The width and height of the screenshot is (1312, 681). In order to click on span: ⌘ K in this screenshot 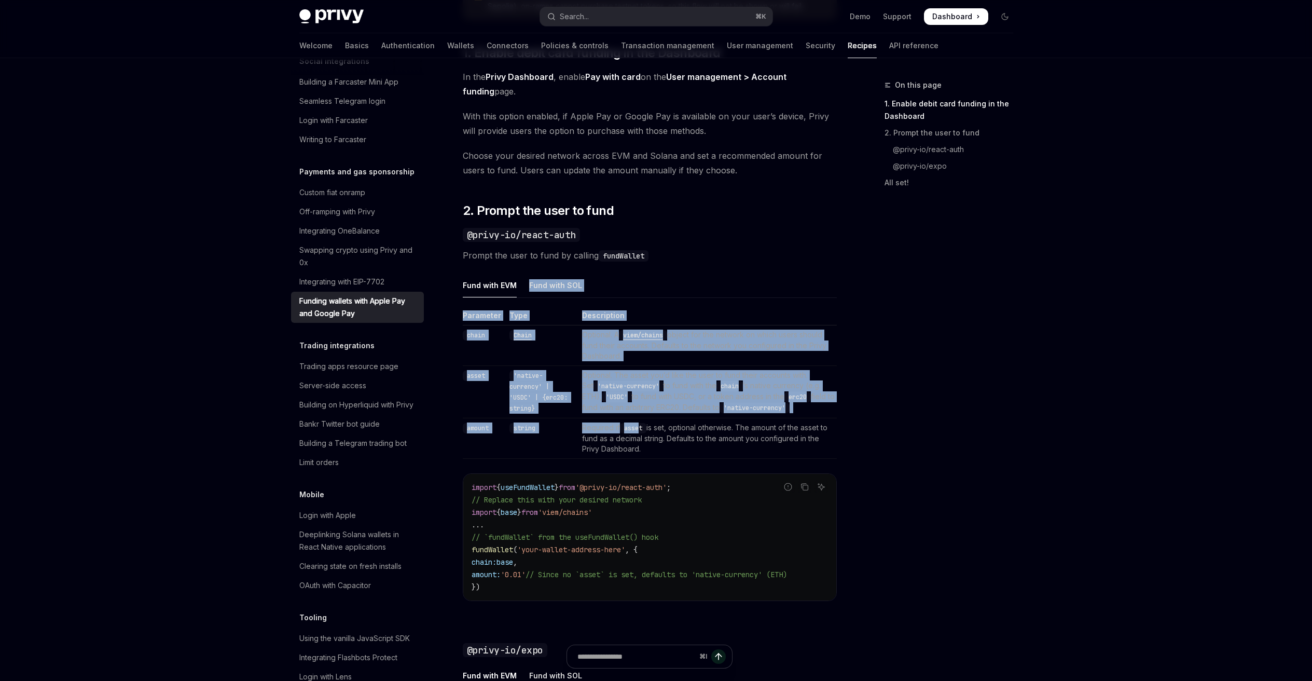, I will do `click(760, 17)`.